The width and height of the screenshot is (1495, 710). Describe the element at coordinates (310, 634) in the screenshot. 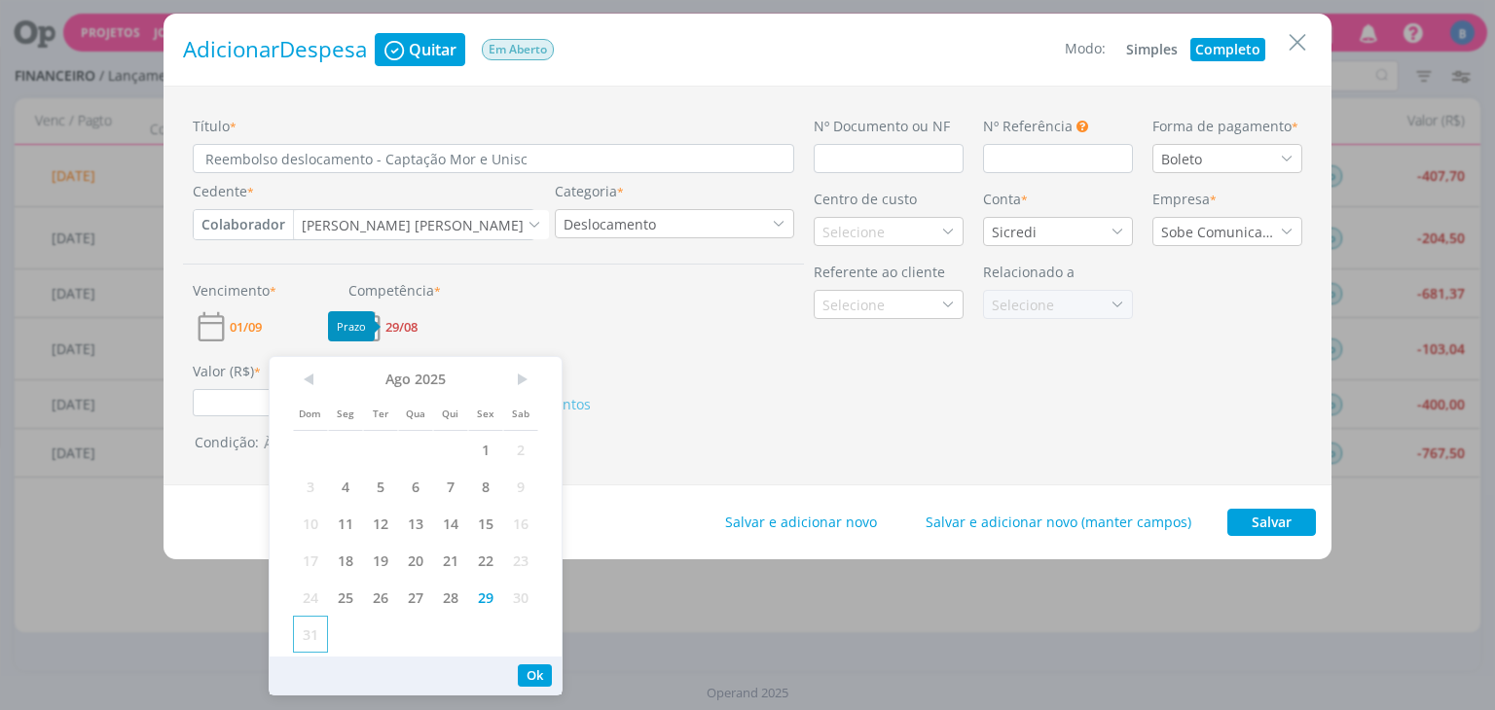

I see `span: 31` at that location.